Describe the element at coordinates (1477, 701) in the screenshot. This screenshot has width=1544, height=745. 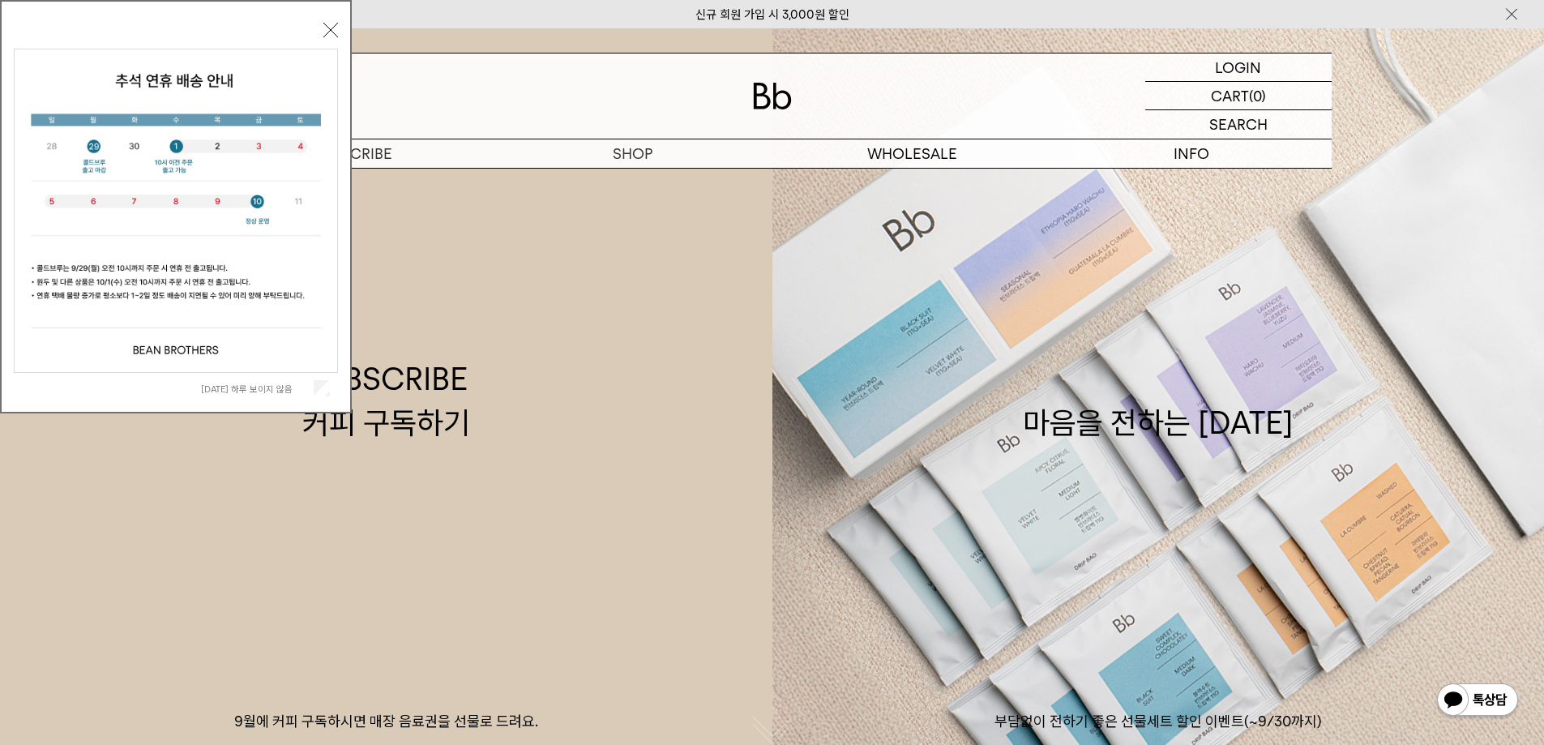
I see `img: 카카오톡 채널 1:1 채팅 버튼` at that location.